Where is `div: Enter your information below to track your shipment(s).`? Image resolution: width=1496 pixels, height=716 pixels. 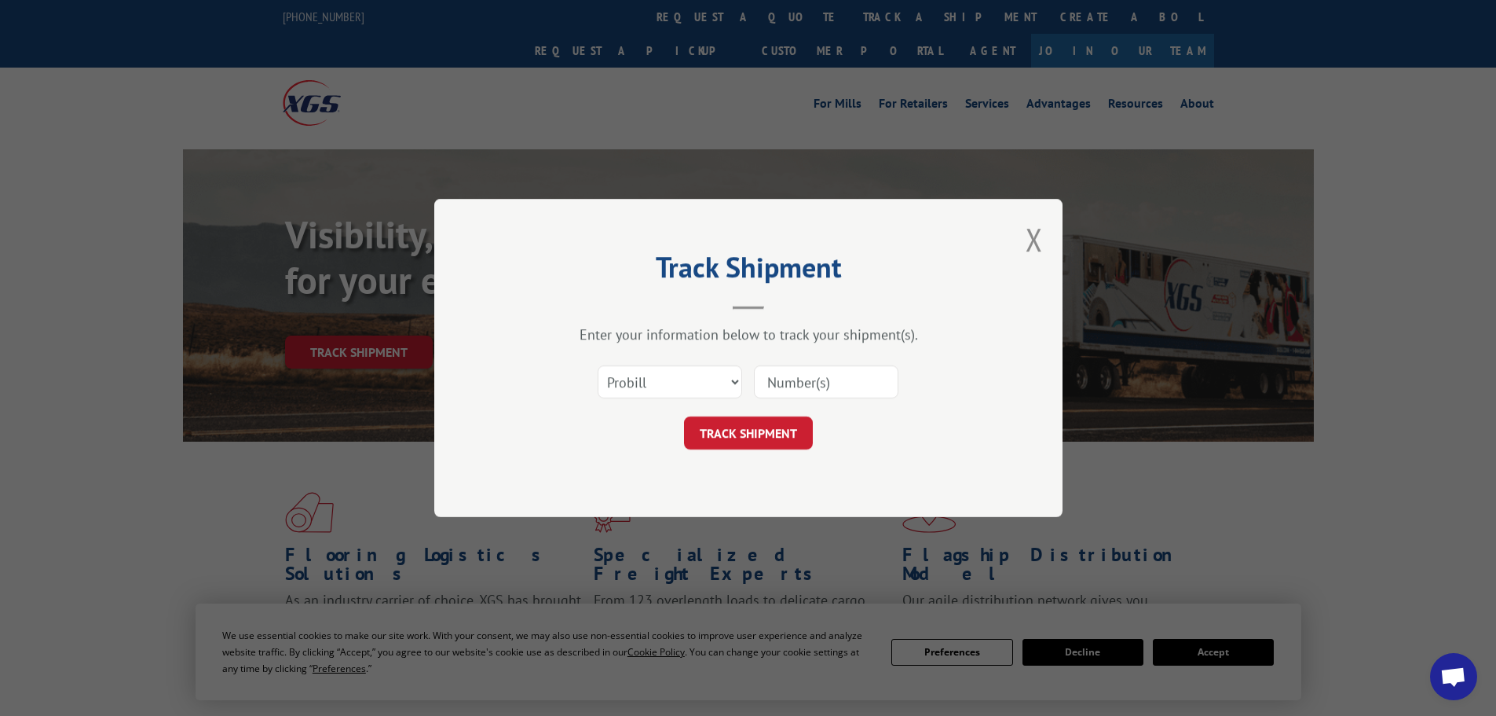 div: Enter your information below to track your shipment(s). is located at coordinates (749, 334).